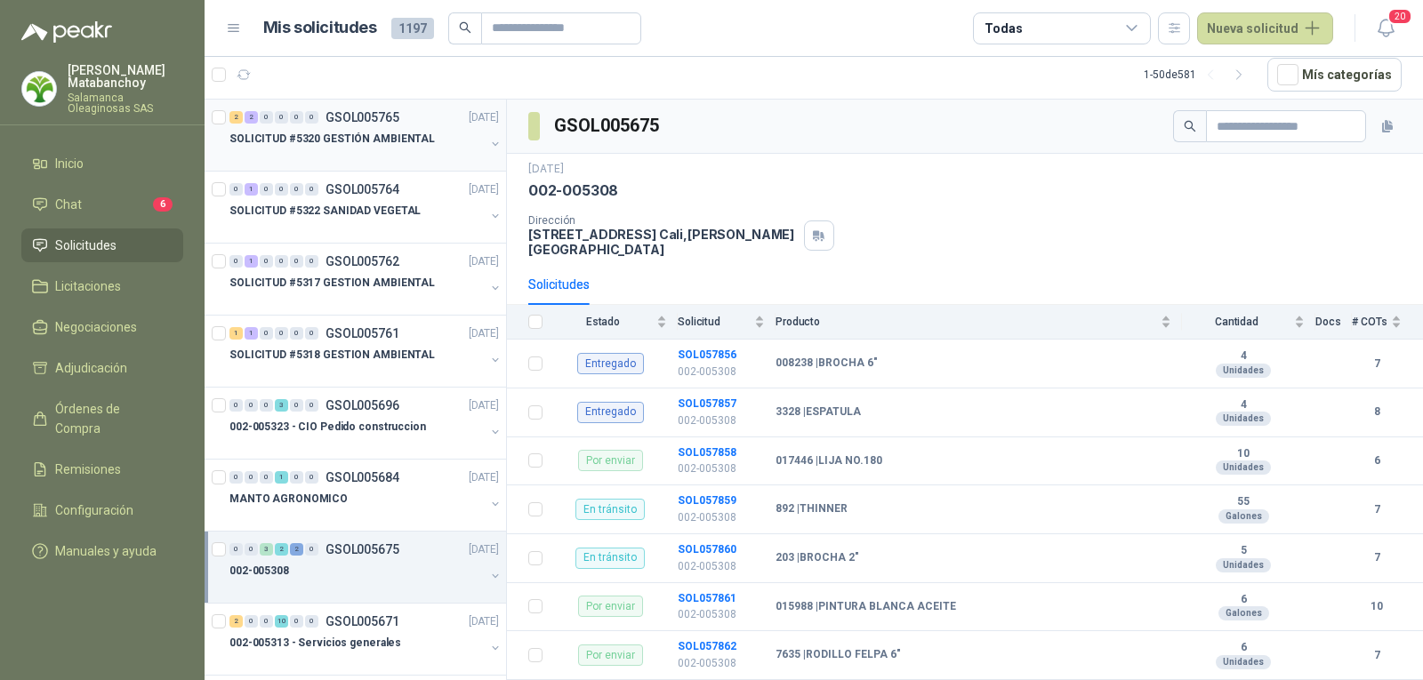  Describe the element at coordinates (102, 286) in the screenshot. I see `a: Licitaciones` at that location.